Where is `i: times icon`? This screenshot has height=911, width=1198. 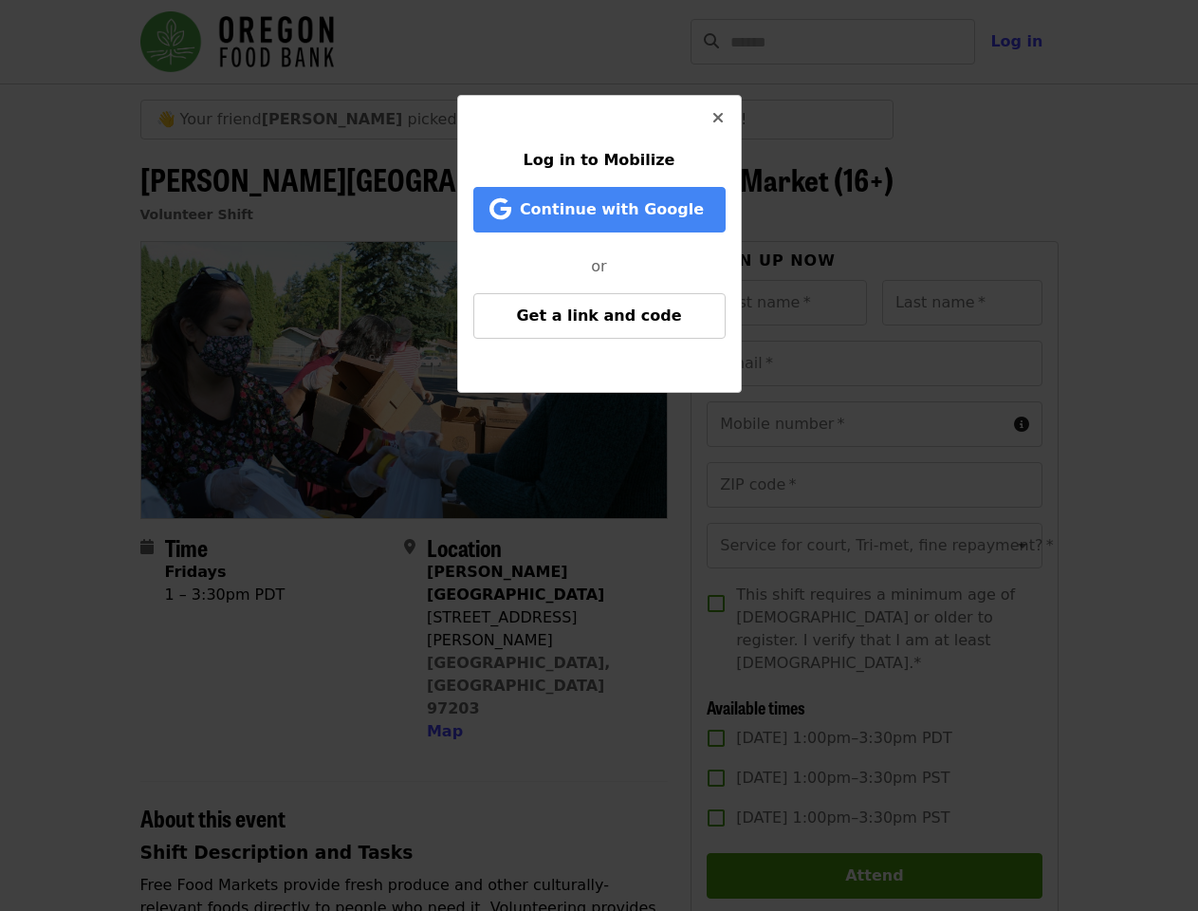
i: times icon is located at coordinates (718, 118).